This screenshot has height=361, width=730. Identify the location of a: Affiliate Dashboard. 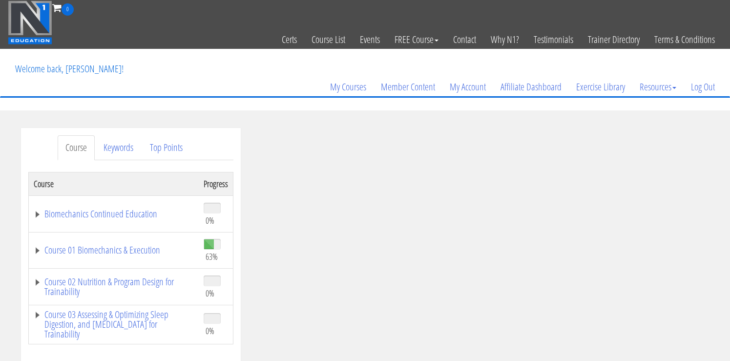
(531, 87).